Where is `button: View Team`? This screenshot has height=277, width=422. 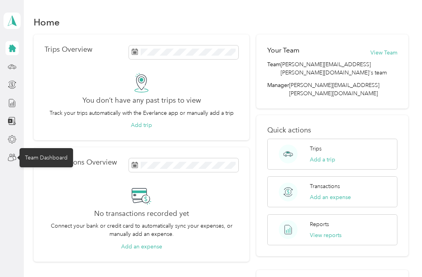 button: View Team is located at coordinates (384, 52).